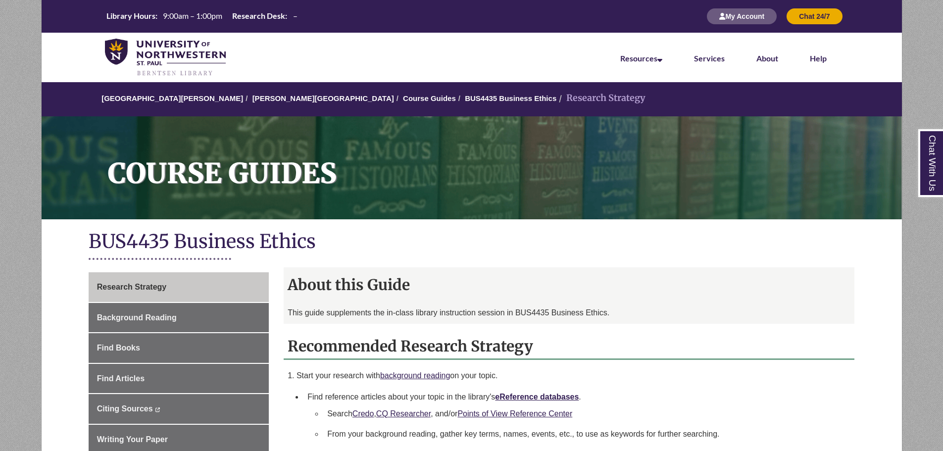 The width and height of the screenshot is (943, 451). I want to click on a: Chat 24/7, so click(815, 16).